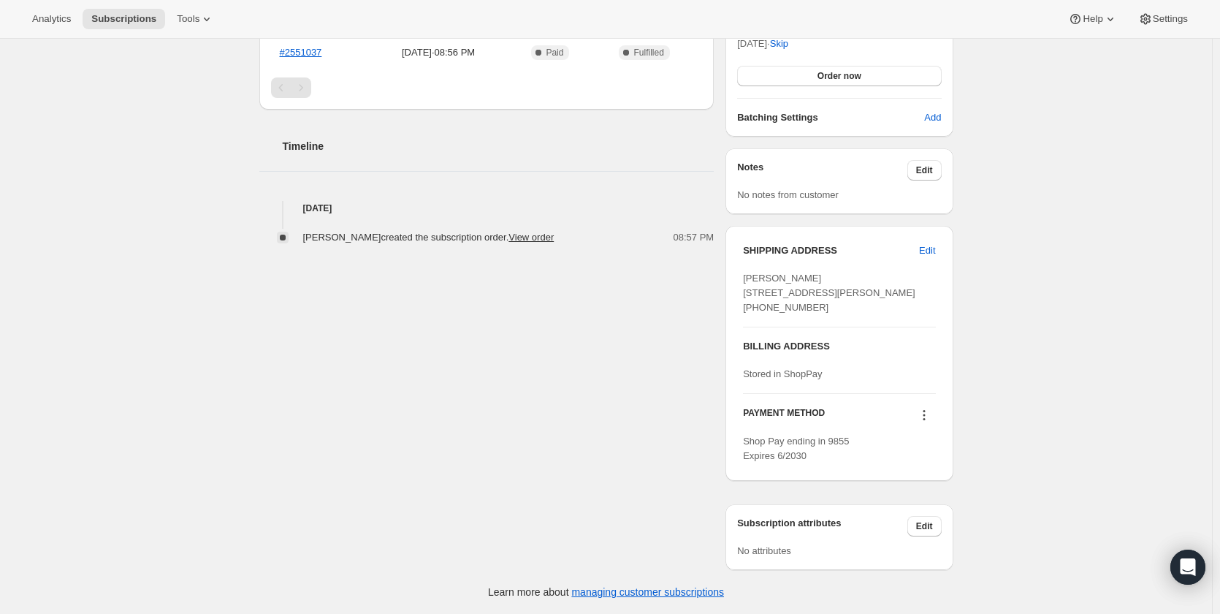 The width and height of the screenshot is (1220, 614). What do you see at coordinates (487, 88) in the screenshot?
I see `nav: Pagination` at bounding box center [487, 88].